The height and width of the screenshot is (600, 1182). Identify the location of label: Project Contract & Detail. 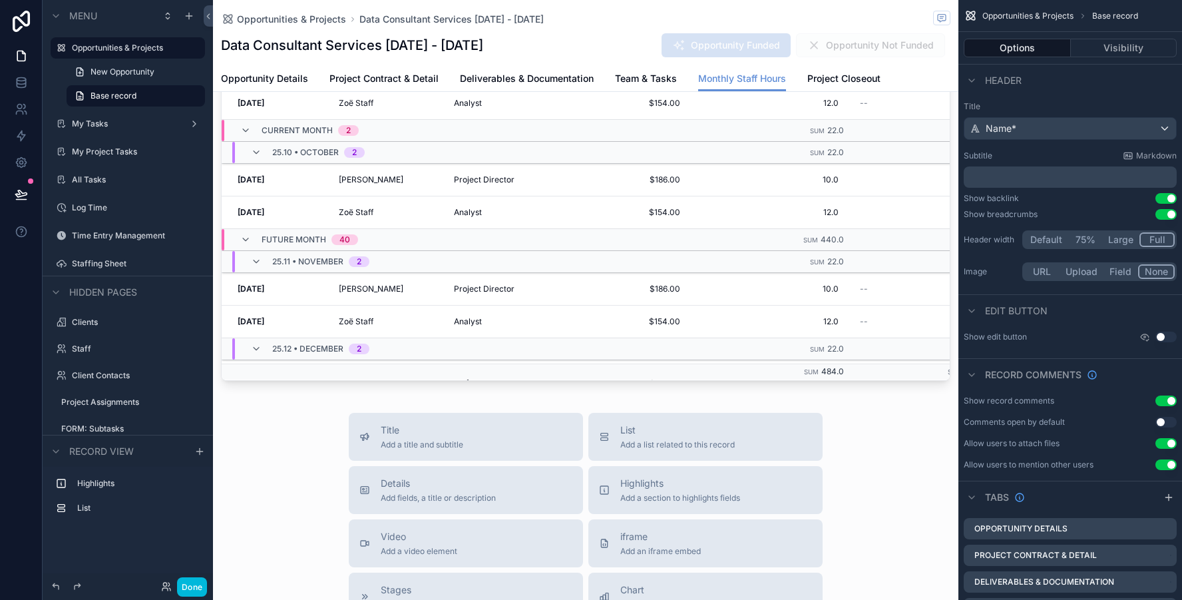
(1035, 555).